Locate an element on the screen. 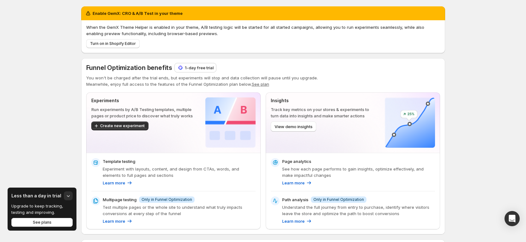 Image resolution: width=526 pixels, height=242 pixels. p: Understand the full journey from entry to purchase, identify where visitors leave the store and o... is located at coordinates (358, 210).